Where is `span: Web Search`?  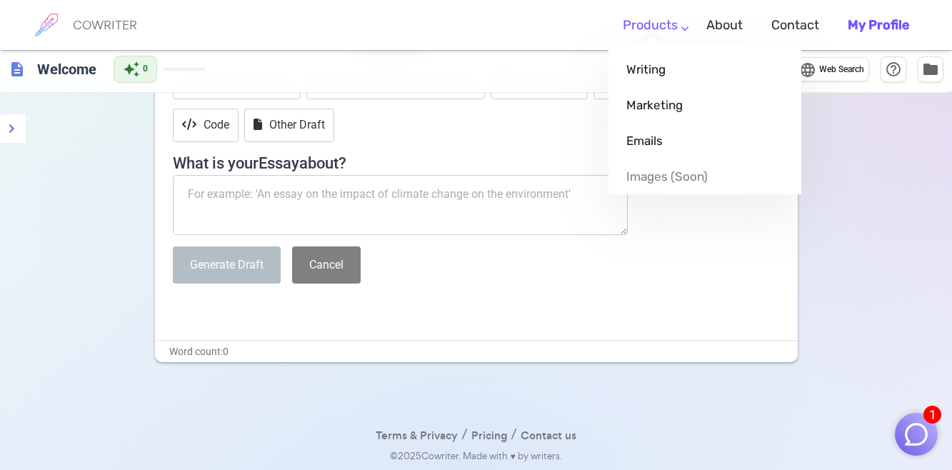
span: Web Search is located at coordinates (841, 70).